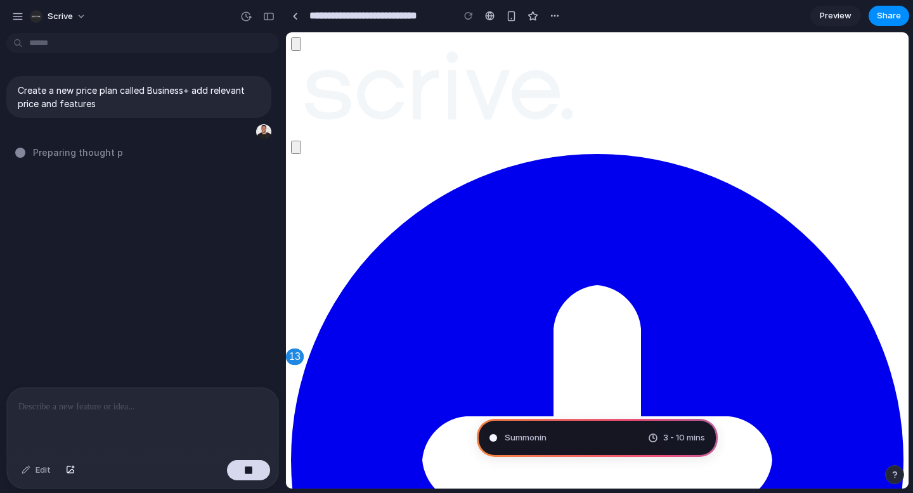 This screenshot has width=913, height=493. I want to click on span: Share, so click(889, 16).